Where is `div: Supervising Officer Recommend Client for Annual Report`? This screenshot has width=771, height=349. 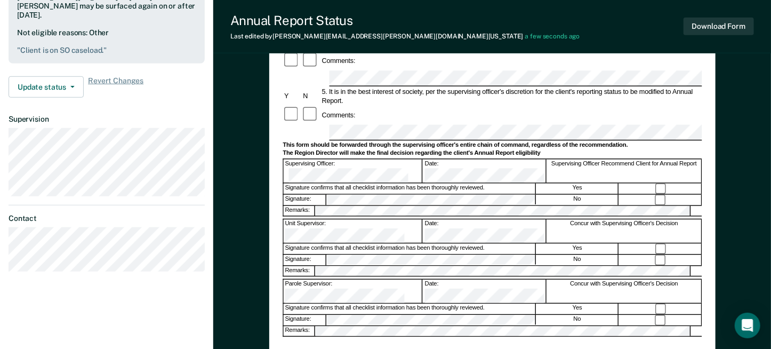 div: Supervising Officer Recommend Client for Annual Report is located at coordinates (624, 171).